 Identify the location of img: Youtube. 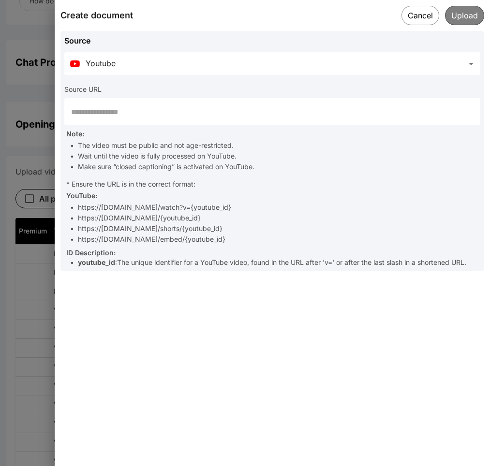
(75, 64).